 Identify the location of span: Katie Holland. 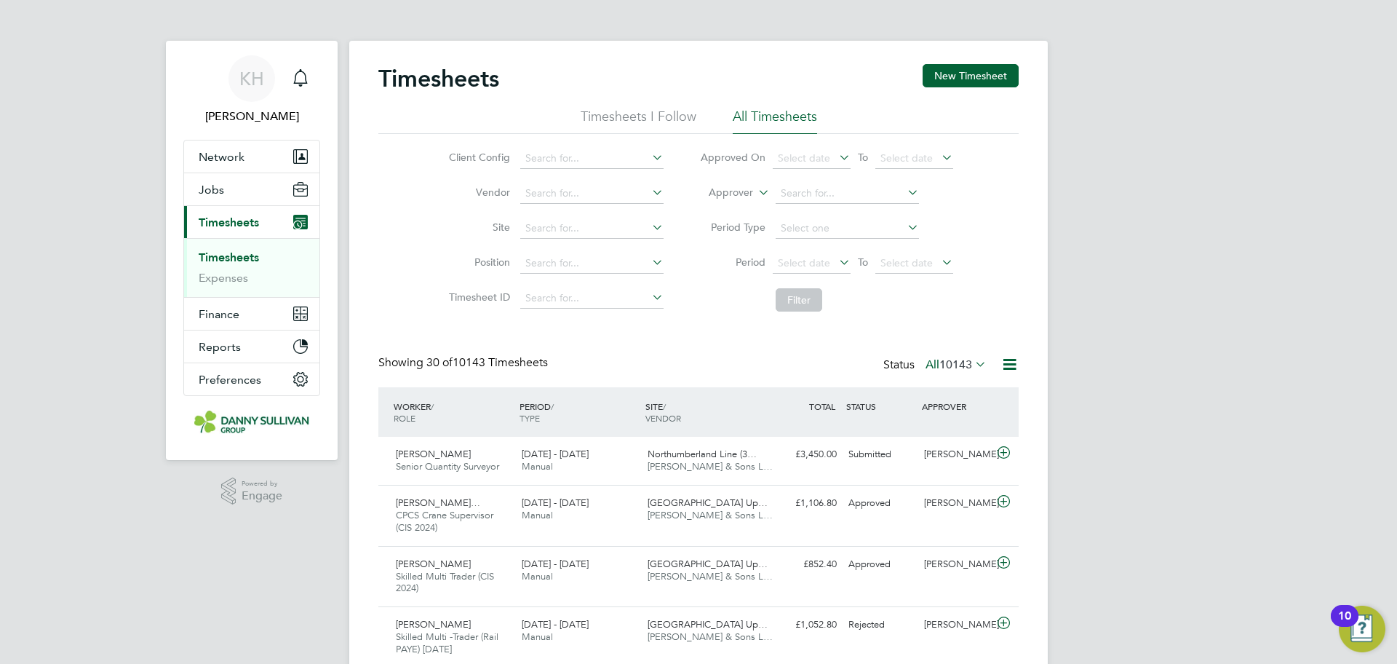
(252, 116).